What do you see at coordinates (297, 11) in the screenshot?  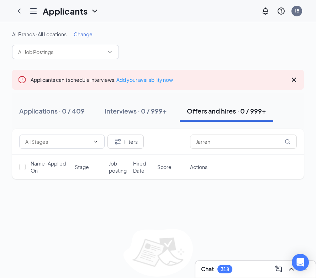 I see `div: JB` at bounding box center [297, 11].